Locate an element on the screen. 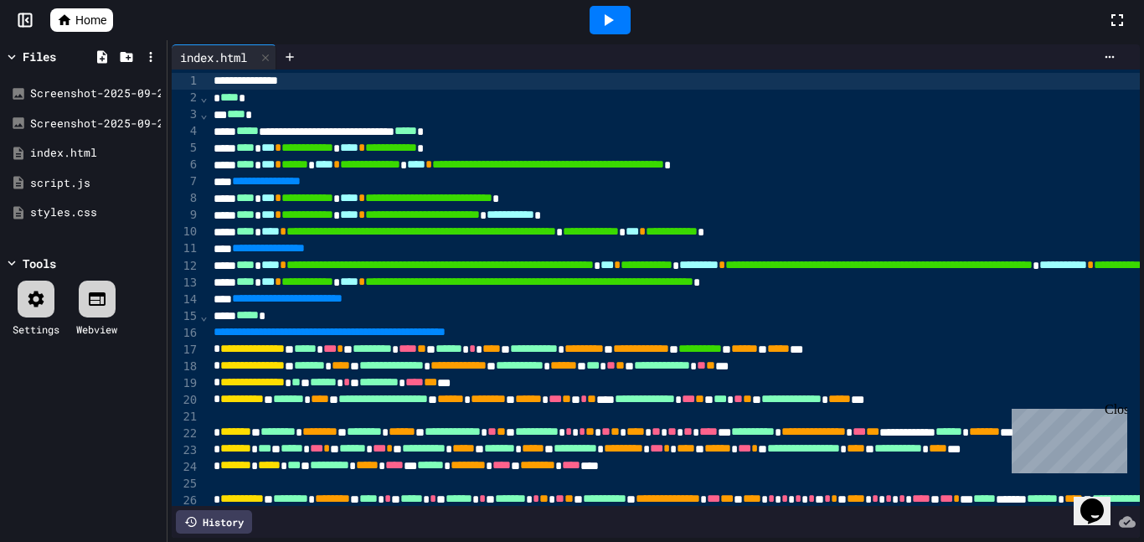  div: 18 is located at coordinates (185, 367).